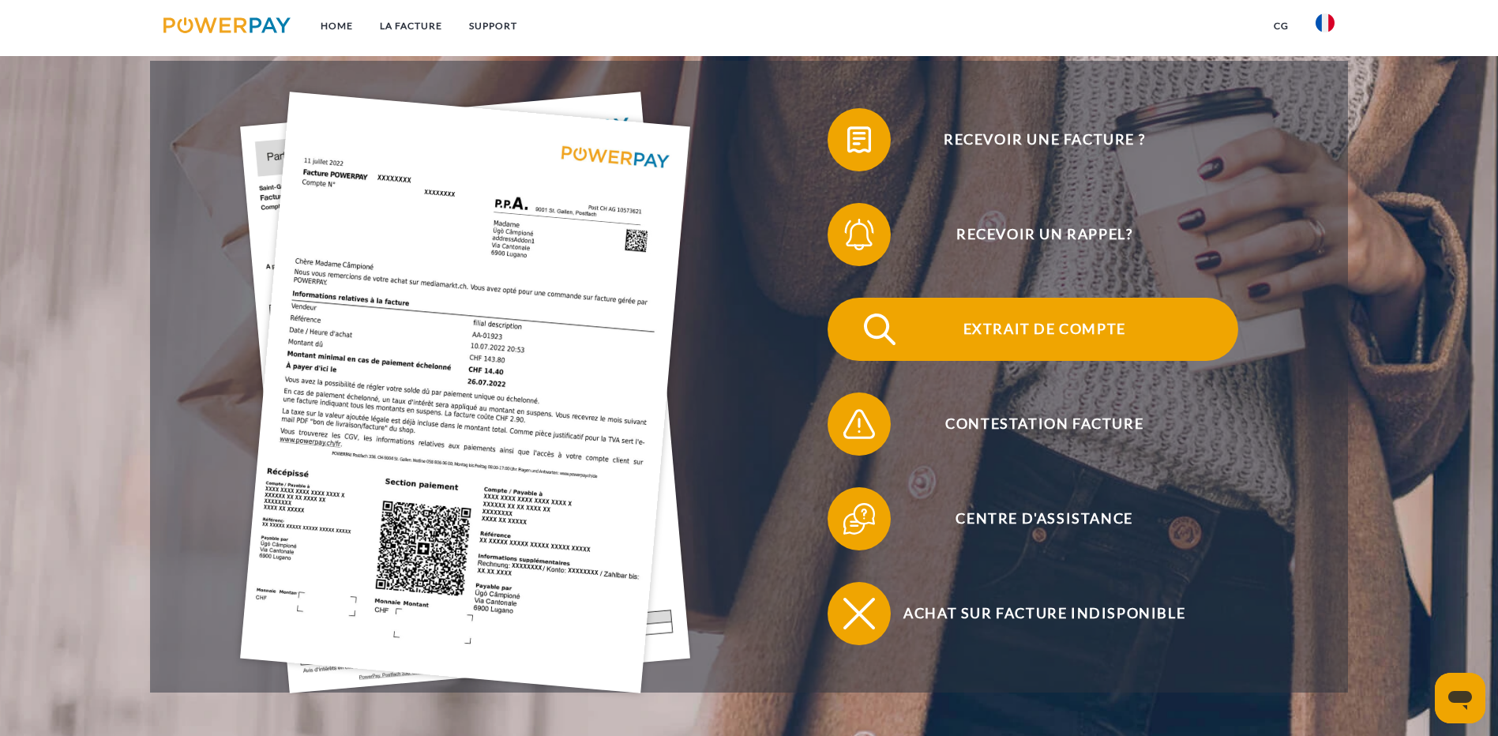 The height and width of the screenshot is (736, 1498). Describe the element at coordinates (1033, 613) in the screenshot. I see `button: Achat sur facture indisponible` at that location.